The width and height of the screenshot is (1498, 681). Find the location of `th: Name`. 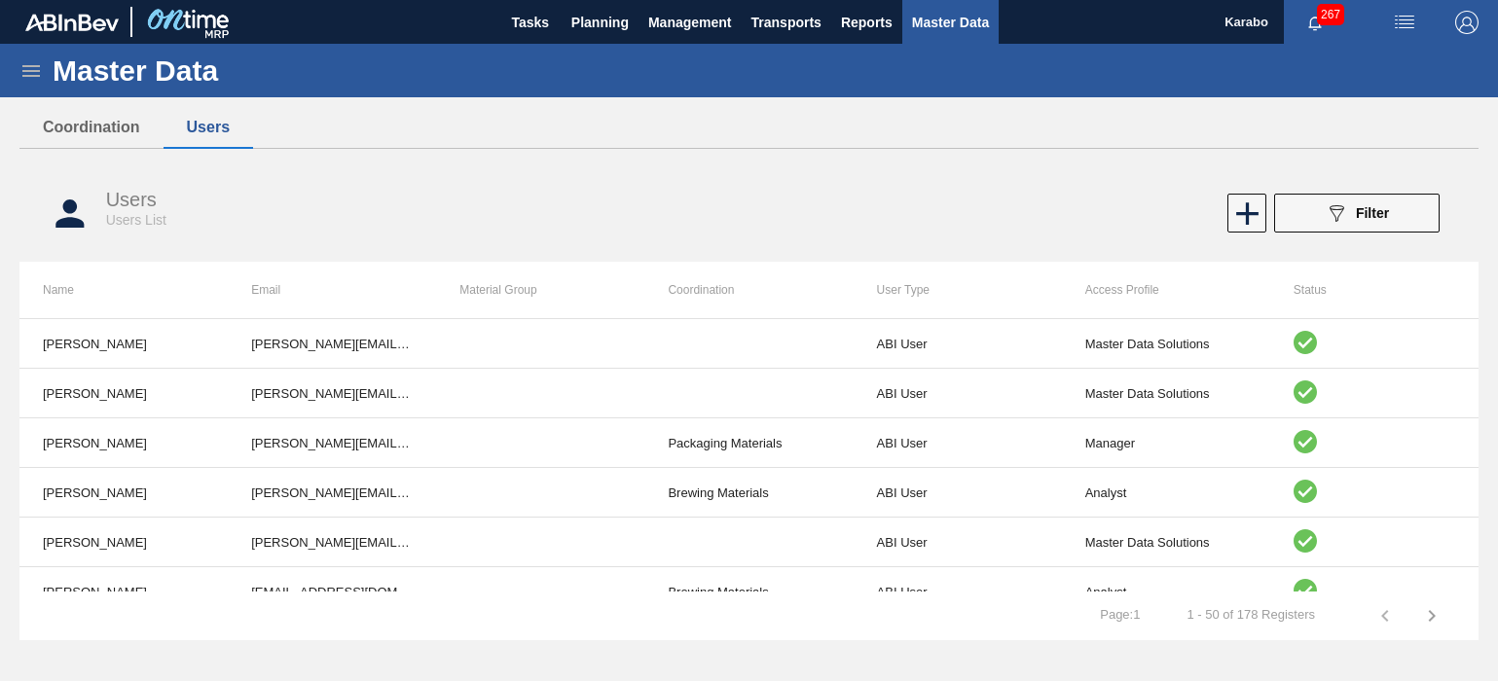

th: Name is located at coordinates (124, 290).